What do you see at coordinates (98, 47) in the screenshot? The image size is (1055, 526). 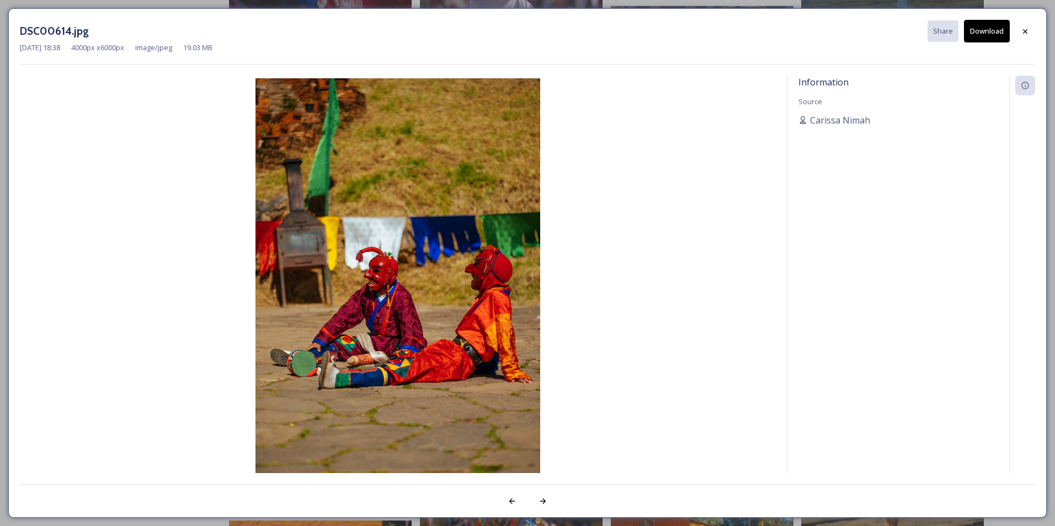 I see `span: 4000 px x 6000 px` at bounding box center [98, 47].